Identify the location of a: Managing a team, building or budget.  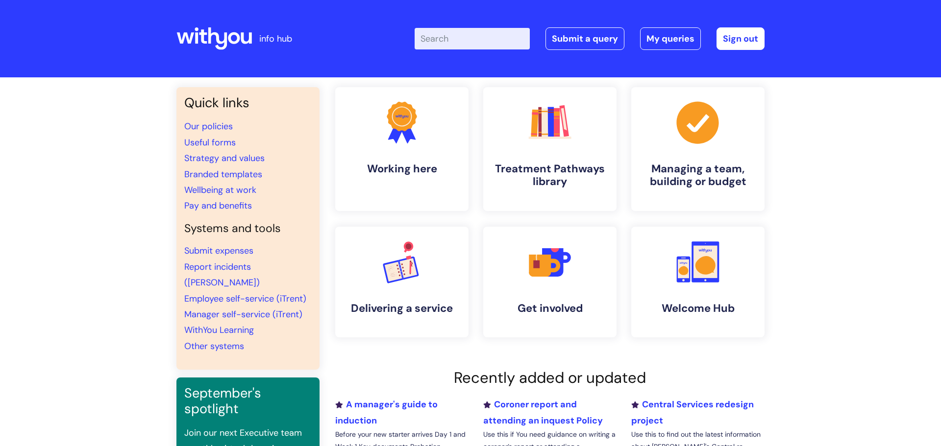
(698, 149).